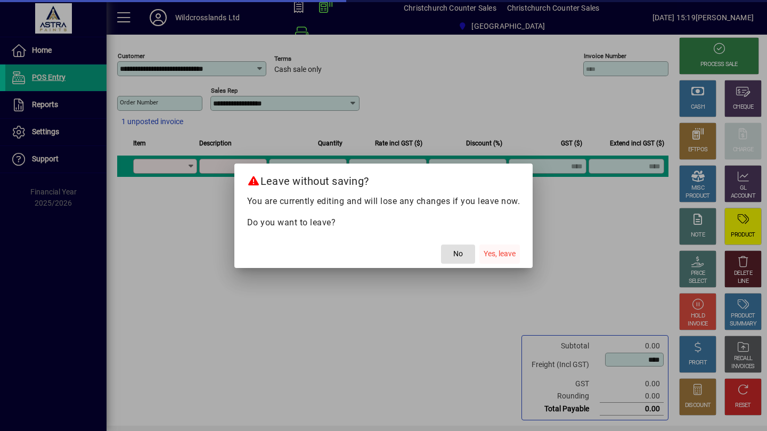 The height and width of the screenshot is (431, 767). I want to click on p: Do you want to leave?, so click(384, 223).